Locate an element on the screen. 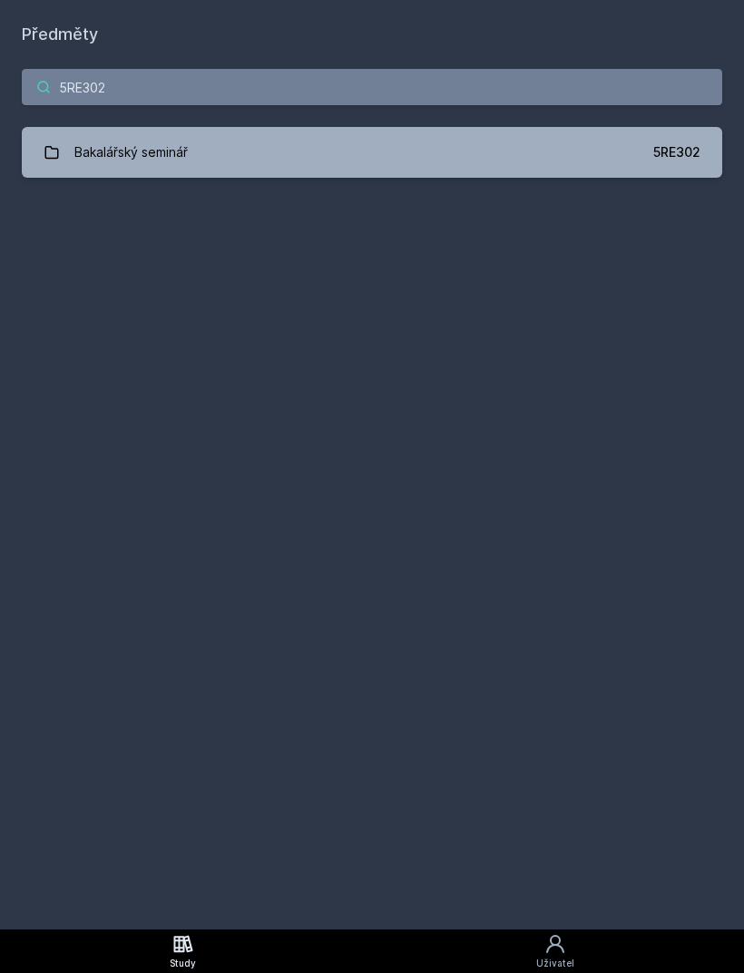 This screenshot has width=744, height=973. div: 5RE302 is located at coordinates (677, 152).